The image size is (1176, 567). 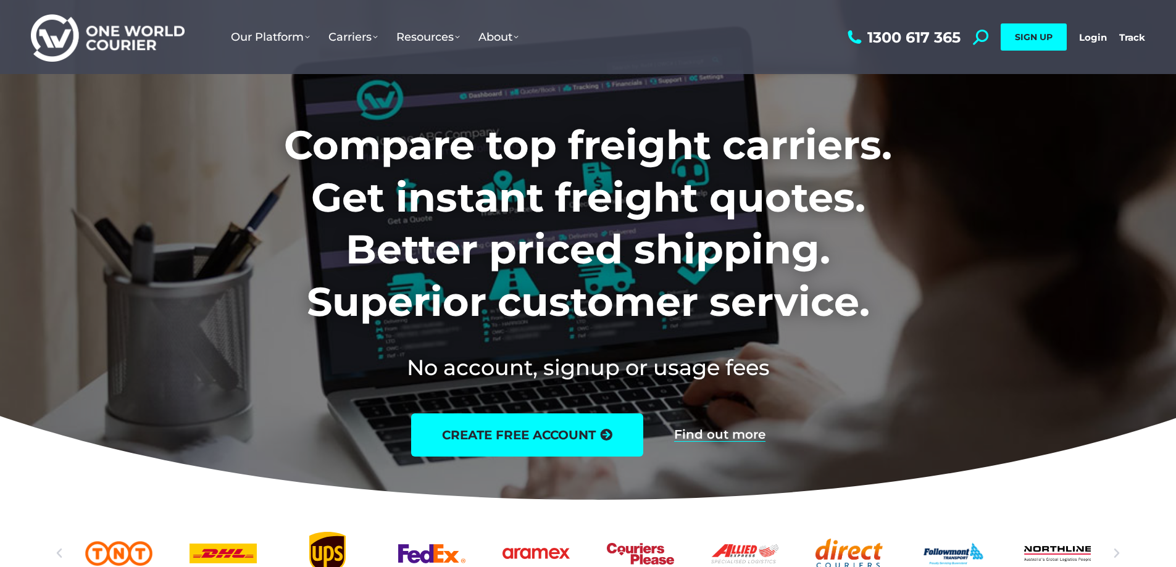 I want to click on span: About, so click(x=498, y=37).